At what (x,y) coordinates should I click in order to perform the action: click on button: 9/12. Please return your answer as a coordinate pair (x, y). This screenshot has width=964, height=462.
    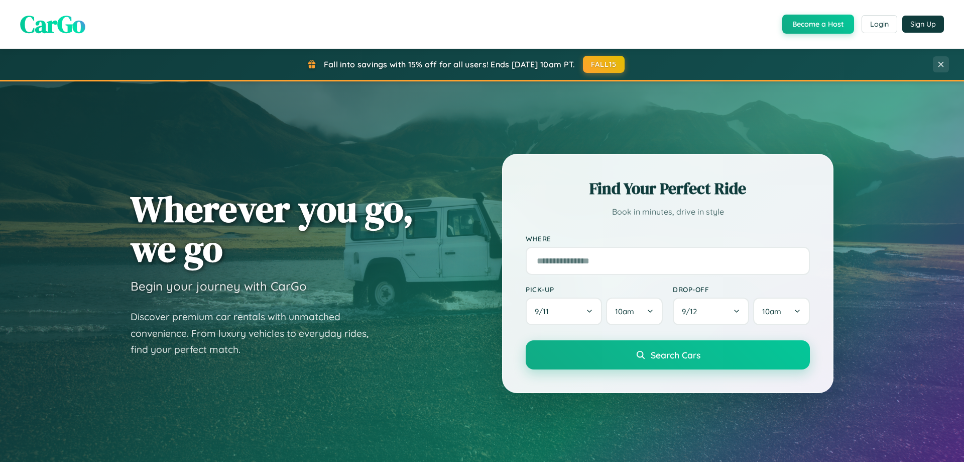
    Looking at the image, I should click on (711, 311).